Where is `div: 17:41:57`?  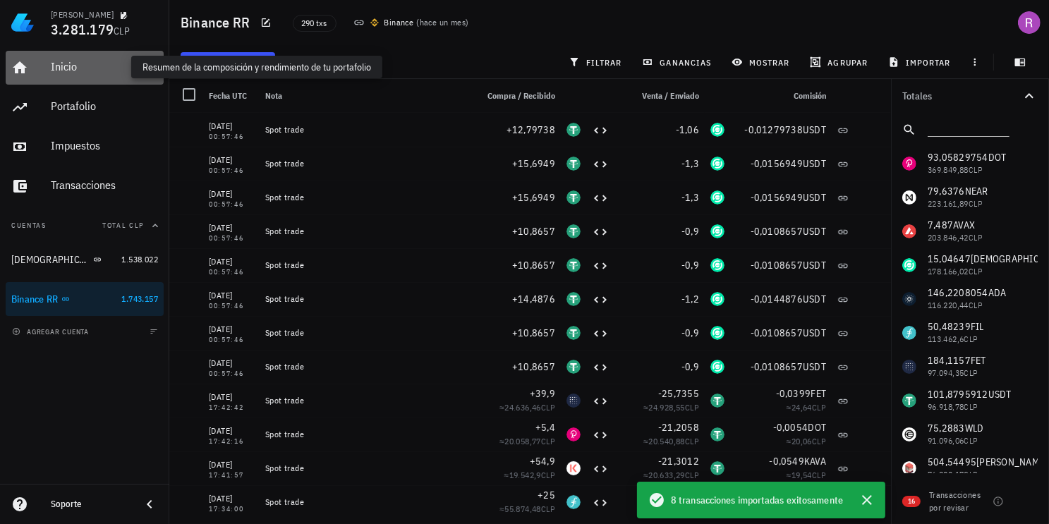 div: 17:41:57 is located at coordinates (231, 475).